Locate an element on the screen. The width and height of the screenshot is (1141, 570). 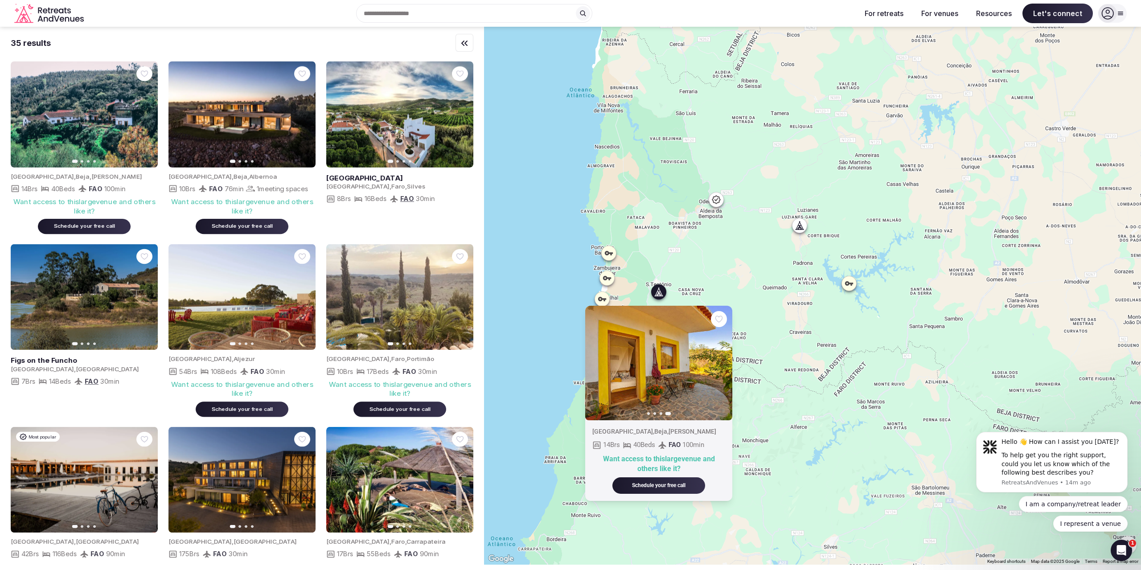
button: For retreats is located at coordinates (884, 13).